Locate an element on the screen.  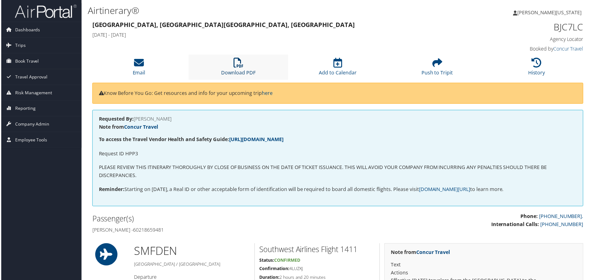
p: PLEASE REVIEW THIS ITINERARY THOROUGHLY BY CLOSE OF BUSINESS ON THE DATE OF TICKET ISSUANCE. THIS... is located at coordinates (338, 172).